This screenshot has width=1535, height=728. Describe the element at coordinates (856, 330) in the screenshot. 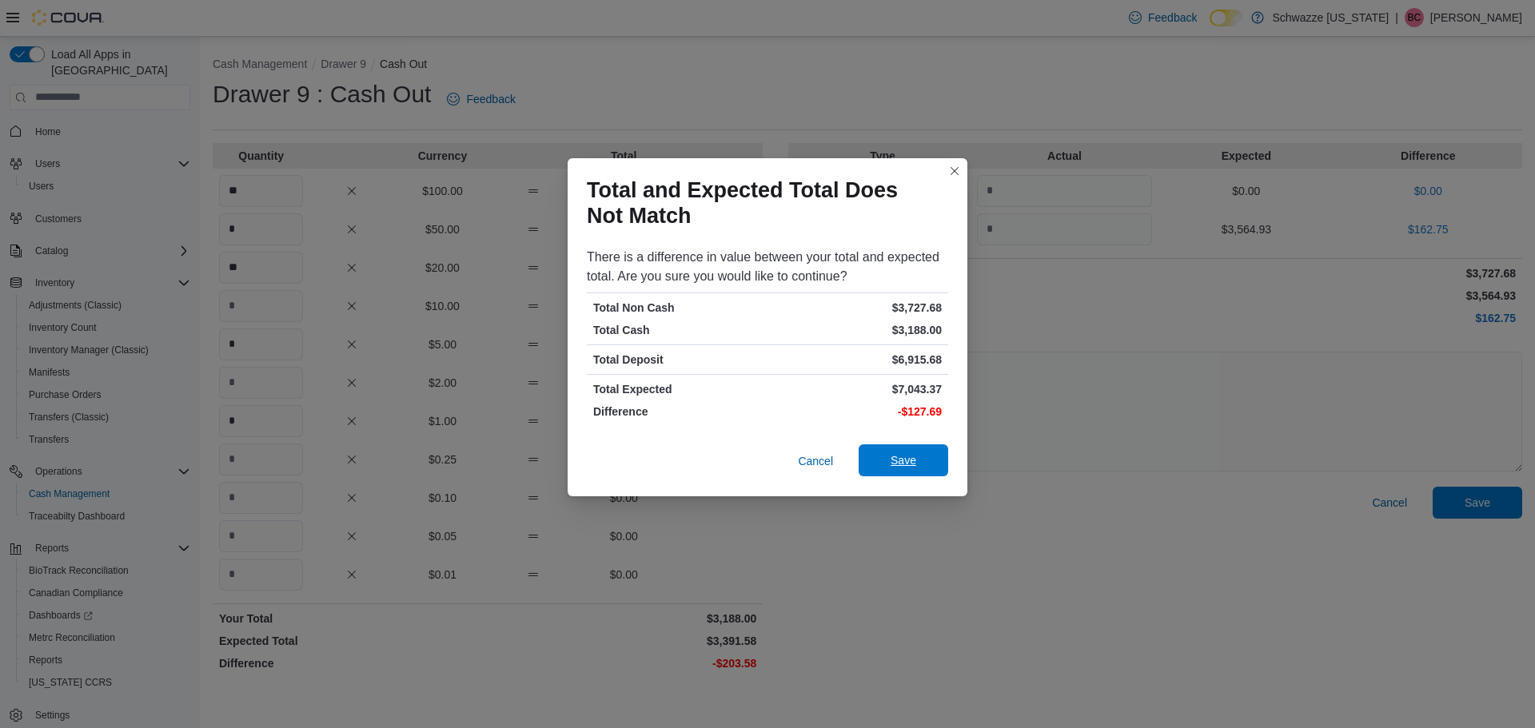

I see `p: $3,188.00` at that location.